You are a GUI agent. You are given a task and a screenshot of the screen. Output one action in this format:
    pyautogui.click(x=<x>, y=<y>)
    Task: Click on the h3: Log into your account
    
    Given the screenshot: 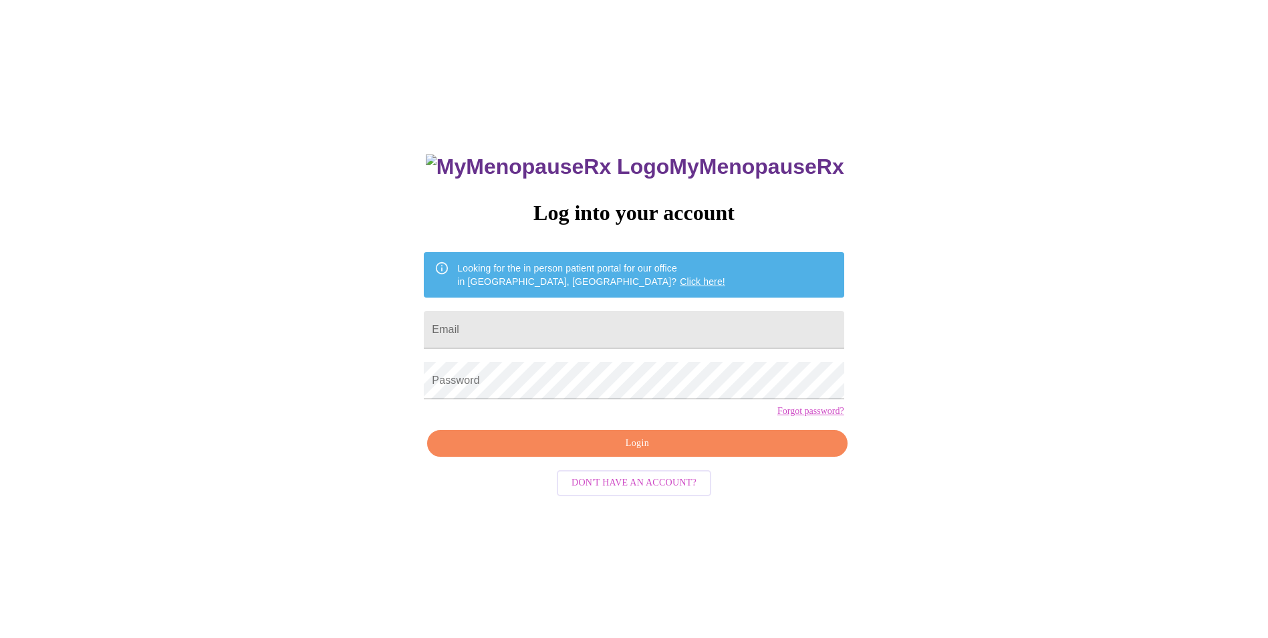 What is the action you would take?
    pyautogui.click(x=634, y=213)
    